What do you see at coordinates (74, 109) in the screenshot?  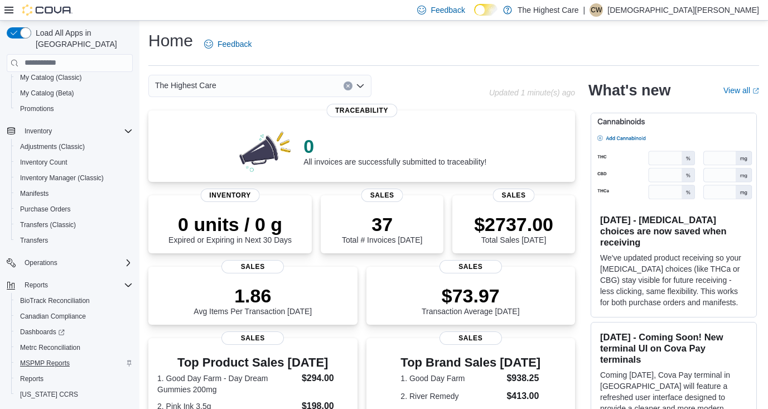 I see `button: Promotions` at bounding box center [74, 109].